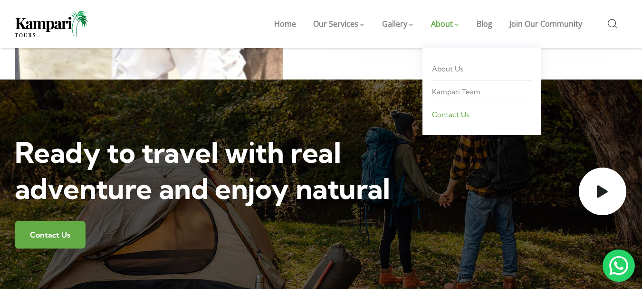 The width and height of the screenshot is (642, 289). Describe the element at coordinates (395, 24) in the screenshot. I see `span: Gallery` at that location.